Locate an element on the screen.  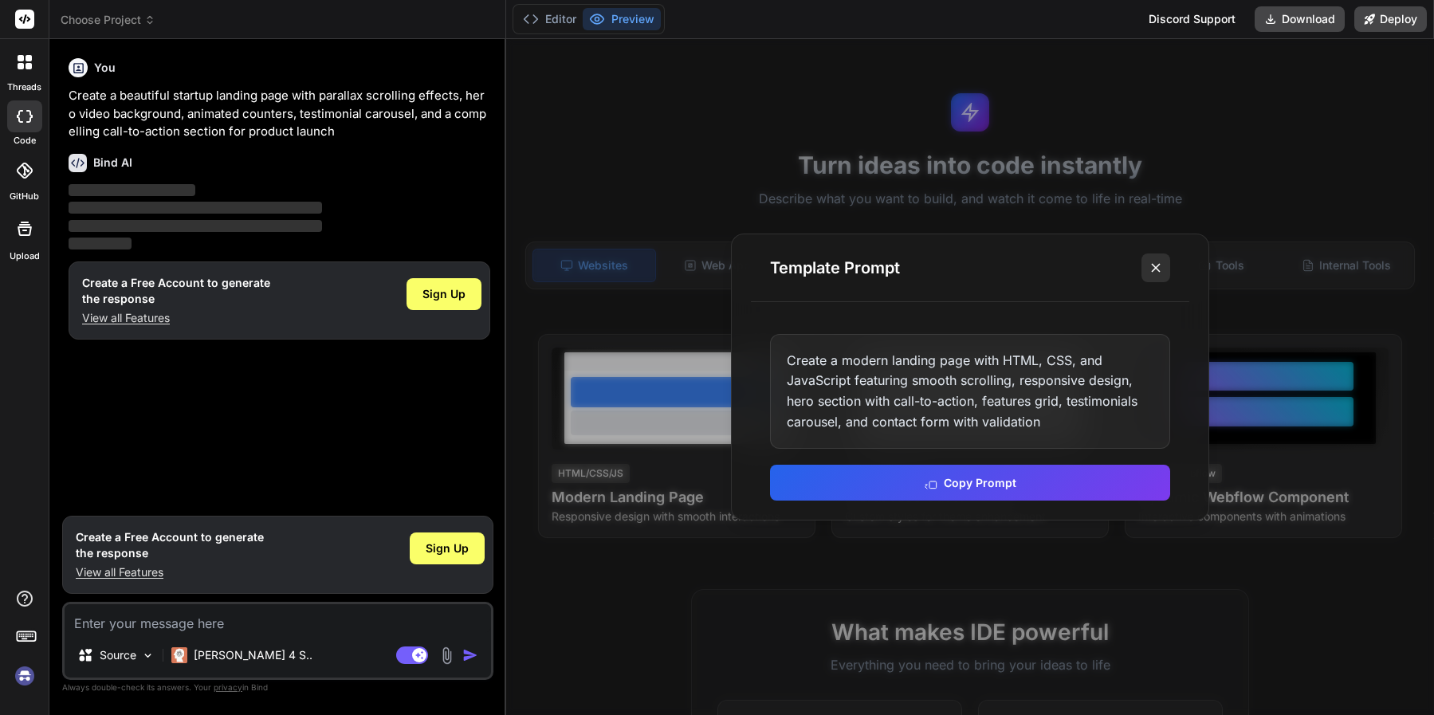
button: Download is located at coordinates (1299, 19).